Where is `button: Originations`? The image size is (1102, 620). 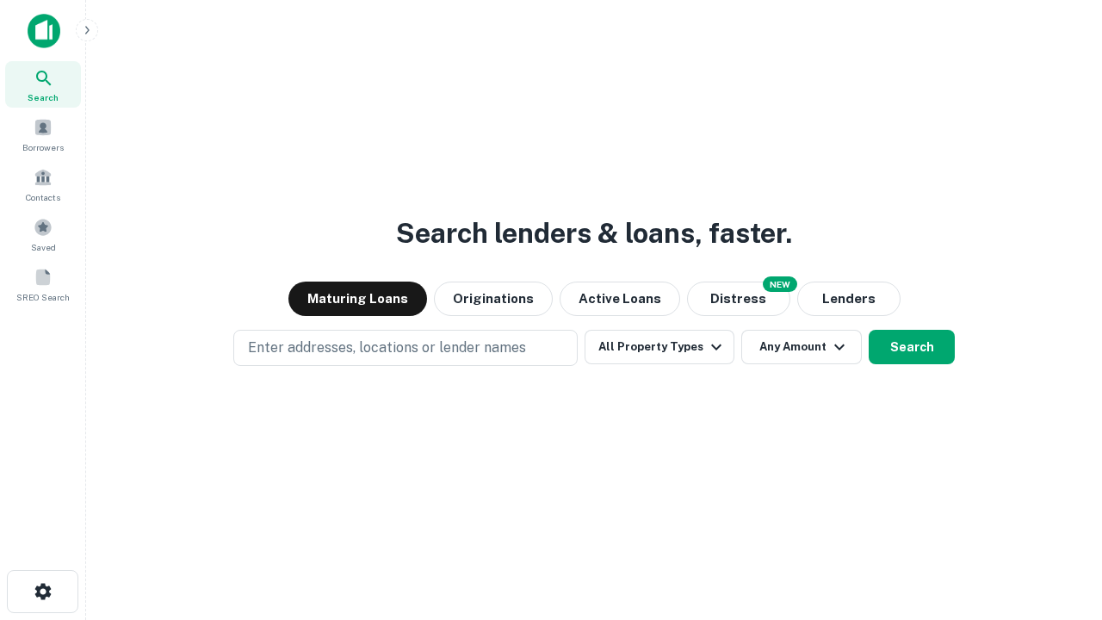 button: Originations is located at coordinates (493, 299).